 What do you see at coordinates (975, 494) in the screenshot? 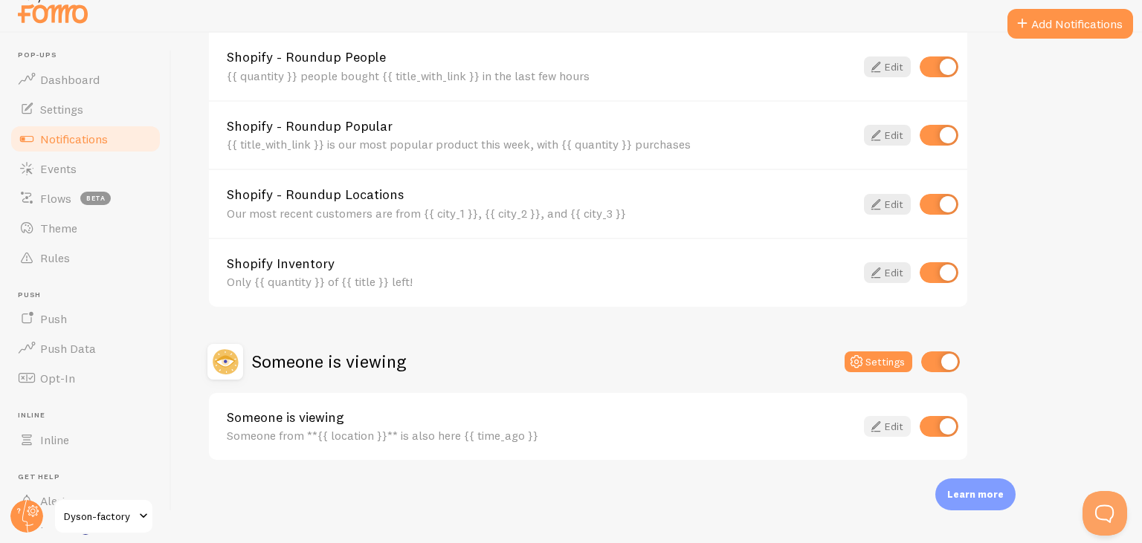
I see `div: Learn more` at bounding box center [975, 494].